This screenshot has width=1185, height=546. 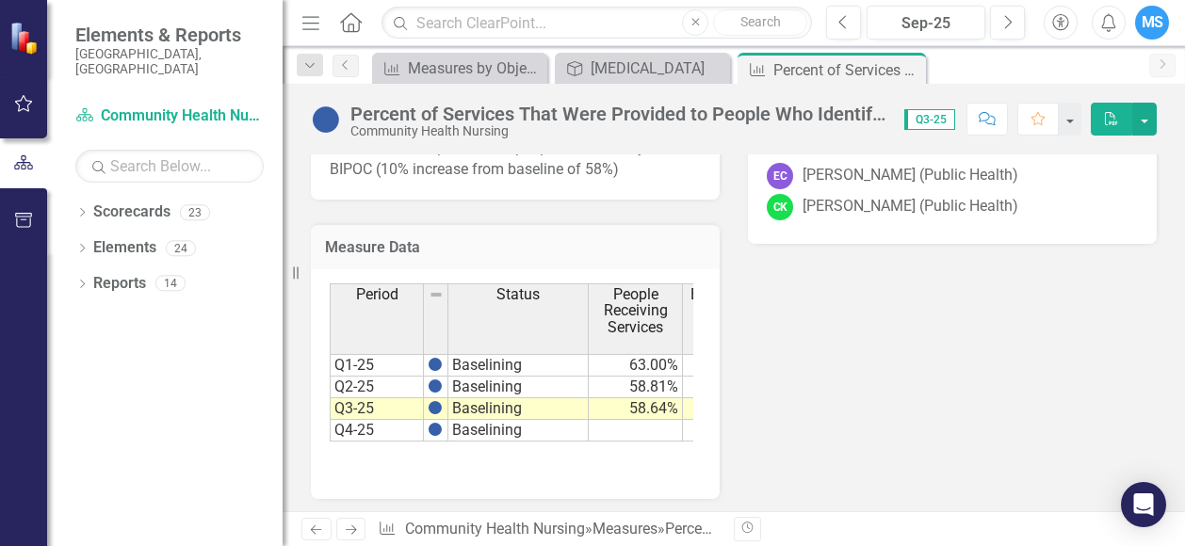 I want to click on span: Search, so click(x=760, y=22).